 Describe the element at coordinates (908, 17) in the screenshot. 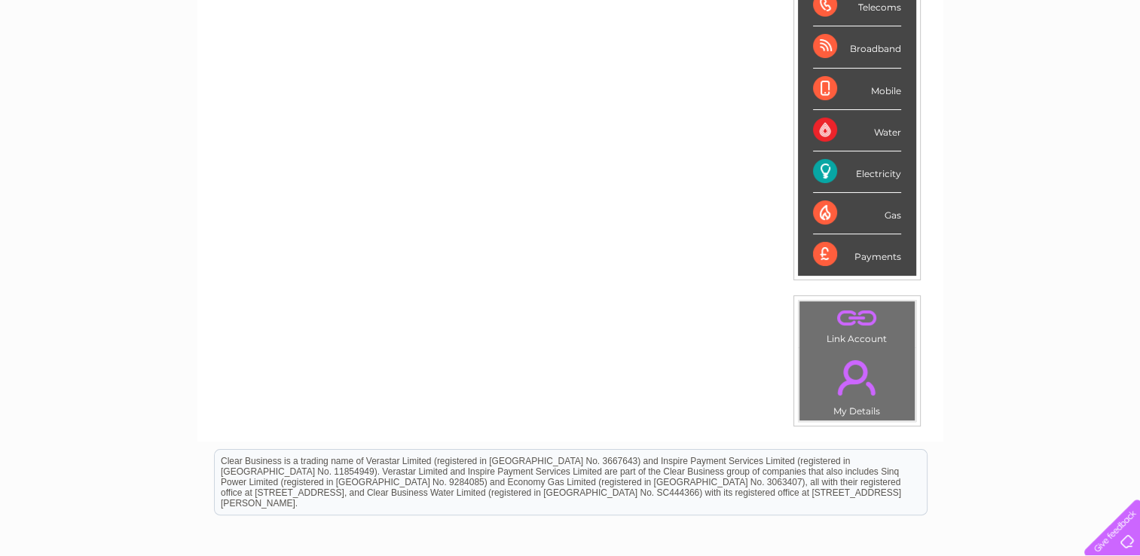

I see `span: 0333 014 3131` at that location.